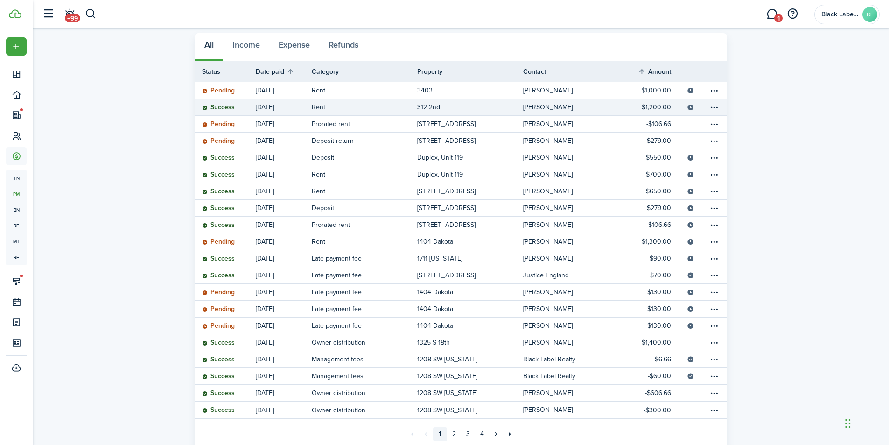 The image size is (889, 445). Describe the element at coordinates (470, 157) in the screenshot. I see `a: Duplex, Unit 119` at that location.